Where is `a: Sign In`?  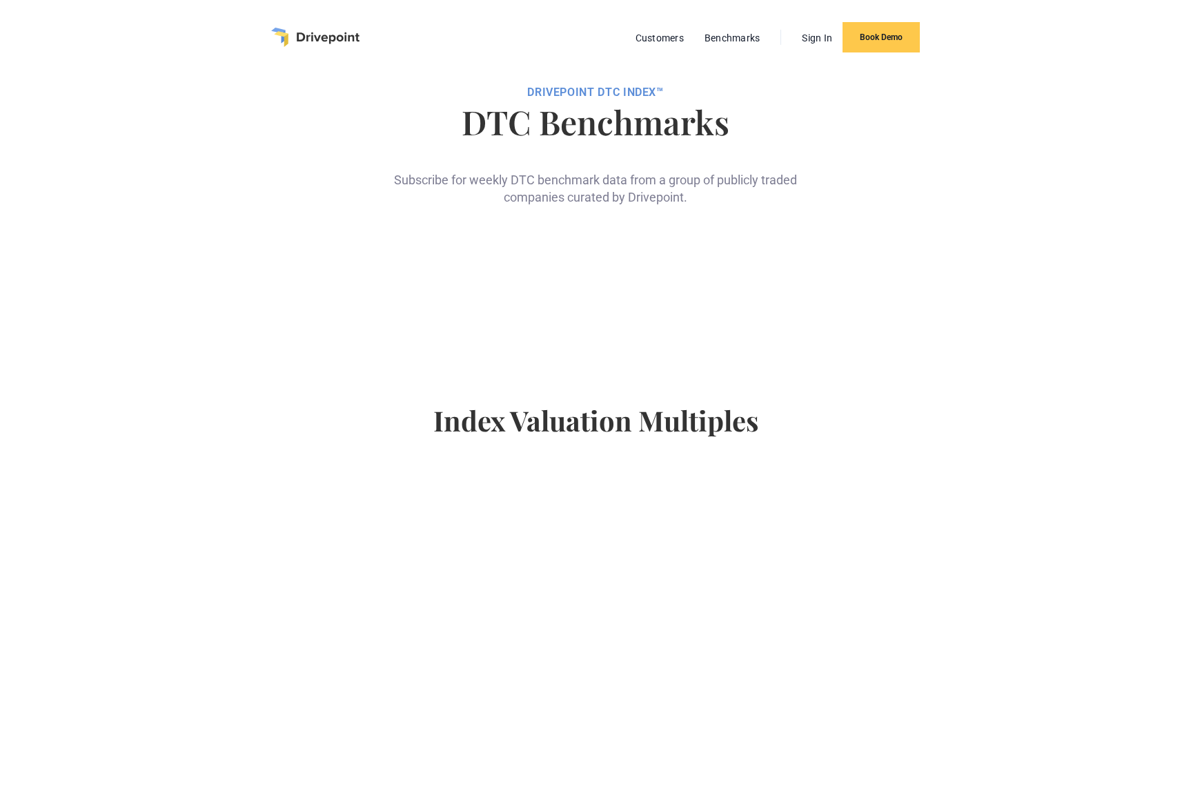
a: Sign In is located at coordinates (817, 38).